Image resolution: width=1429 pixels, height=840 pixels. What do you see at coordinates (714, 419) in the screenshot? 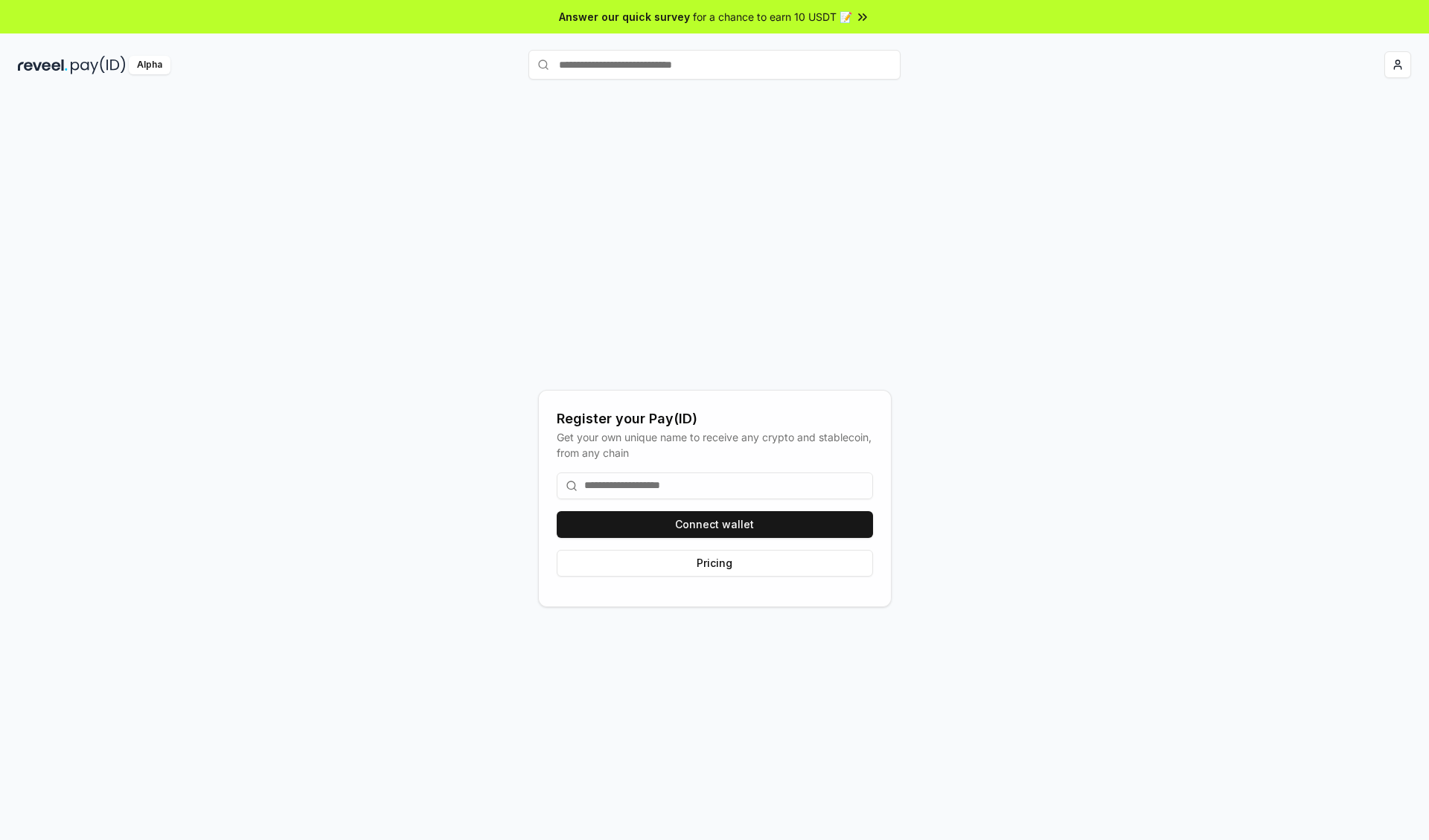
I see `div: Register your Pay(ID)` at bounding box center [714, 419].